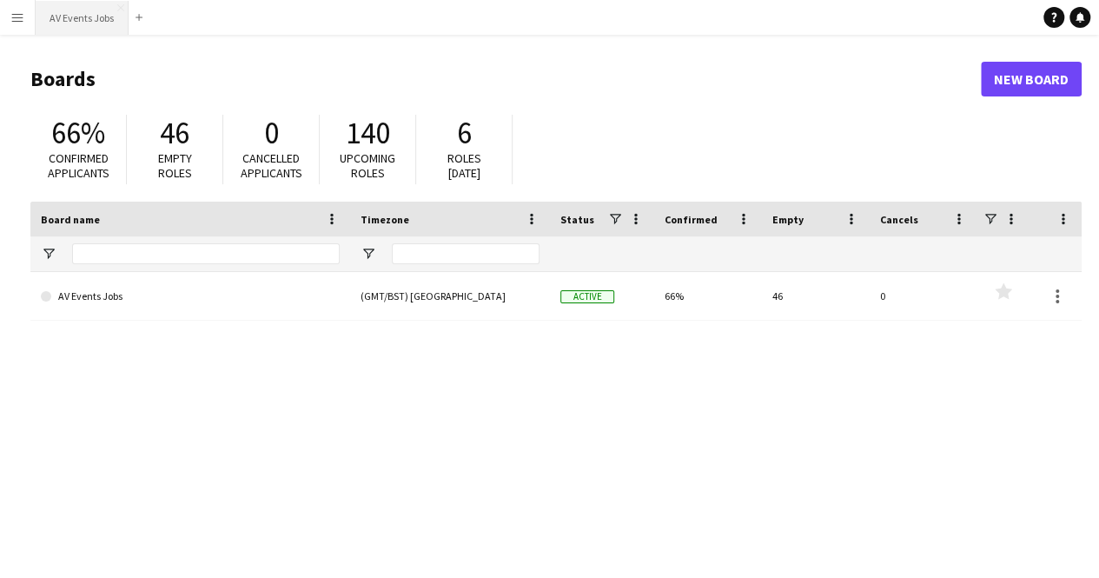 Image resolution: width=1099 pixels, height=578 pixels. I want to click on span: 46, so click(175, 133).